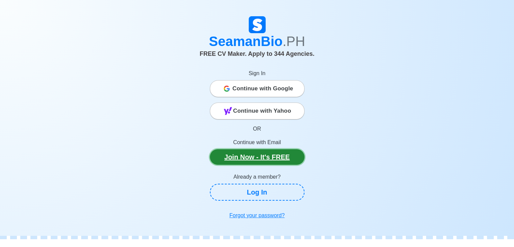 The image size is (514, 247). Describe the element at coordinates (263, 89) in the screenshot. I see `span: Continue with Google` at that location.